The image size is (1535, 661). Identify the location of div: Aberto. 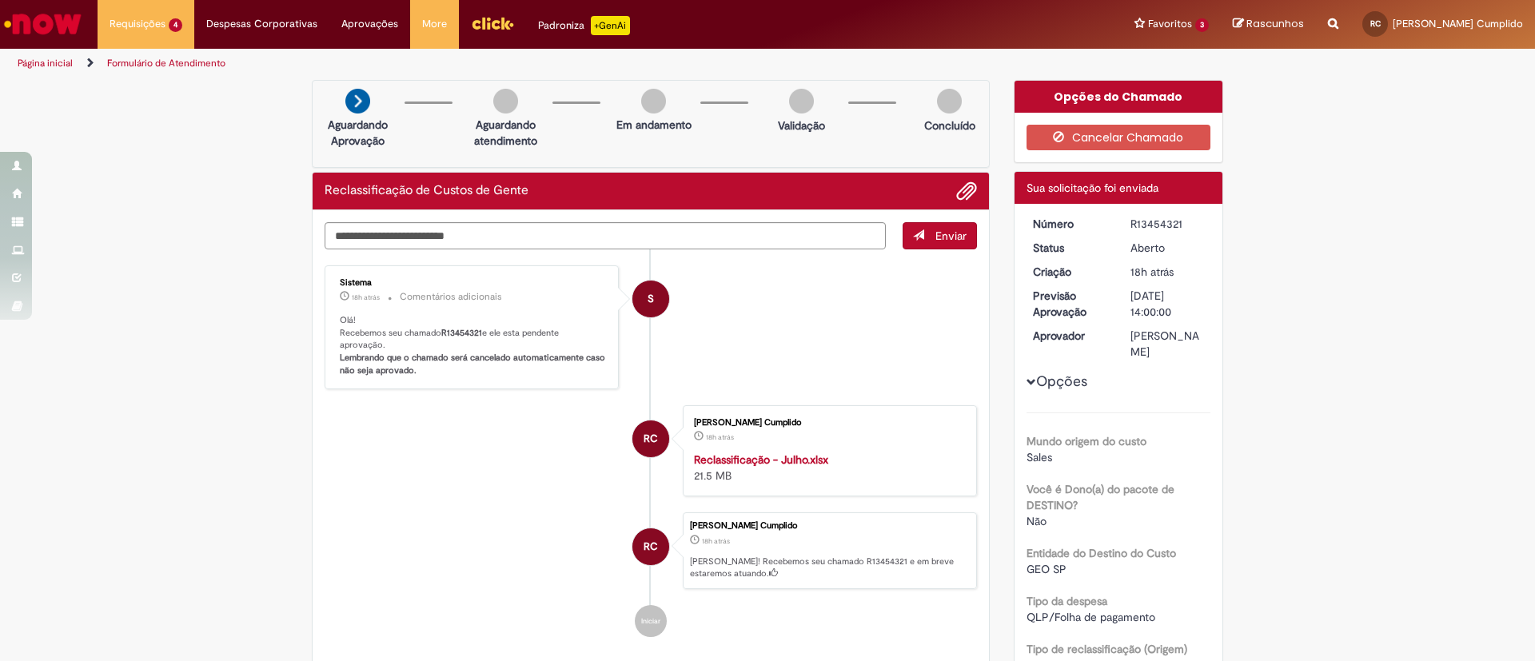
(1167, 248).